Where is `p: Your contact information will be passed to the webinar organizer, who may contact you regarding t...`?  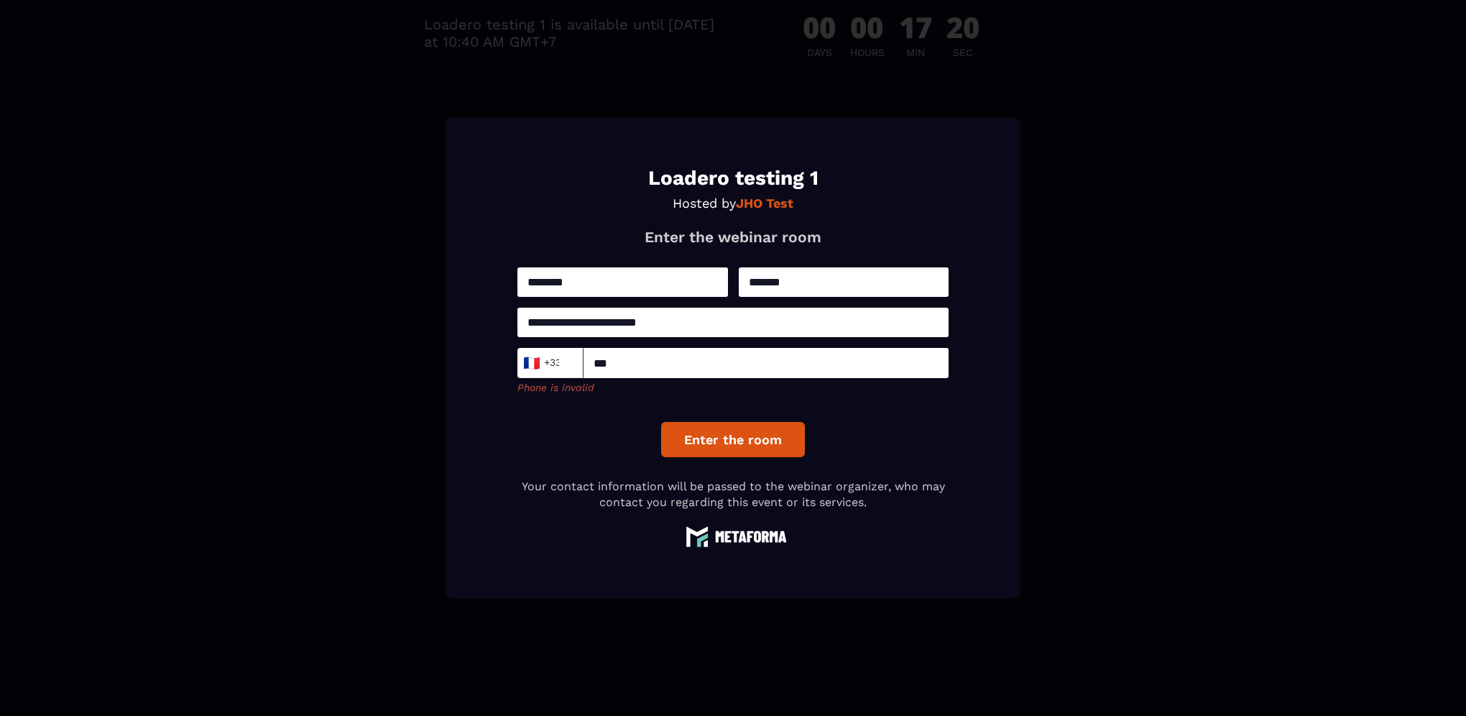
p: Your contact information will be passed to the webinar organizer, who may contact you regarding t... is located at coordinates (733, 494).